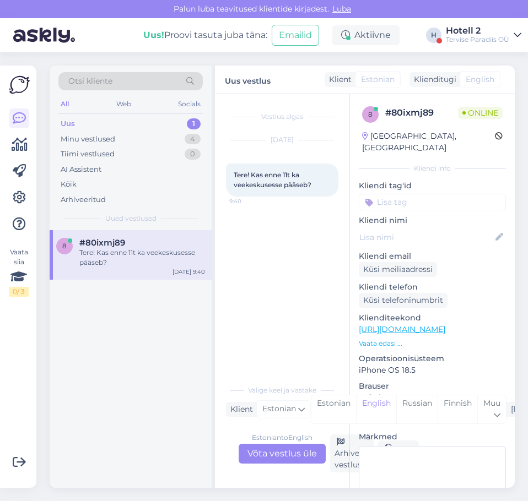  What do you see at coordinates (432, 318) in the screenshot?
I see `p: Klienditeekond` at bounding box center [432, 318].